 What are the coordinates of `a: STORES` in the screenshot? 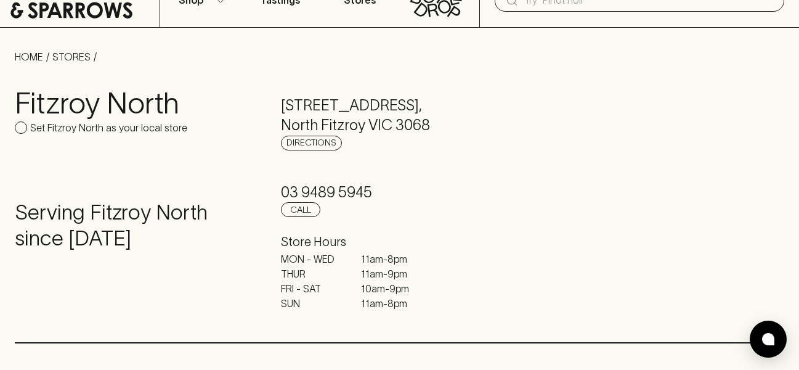 It's located at (71, 57).